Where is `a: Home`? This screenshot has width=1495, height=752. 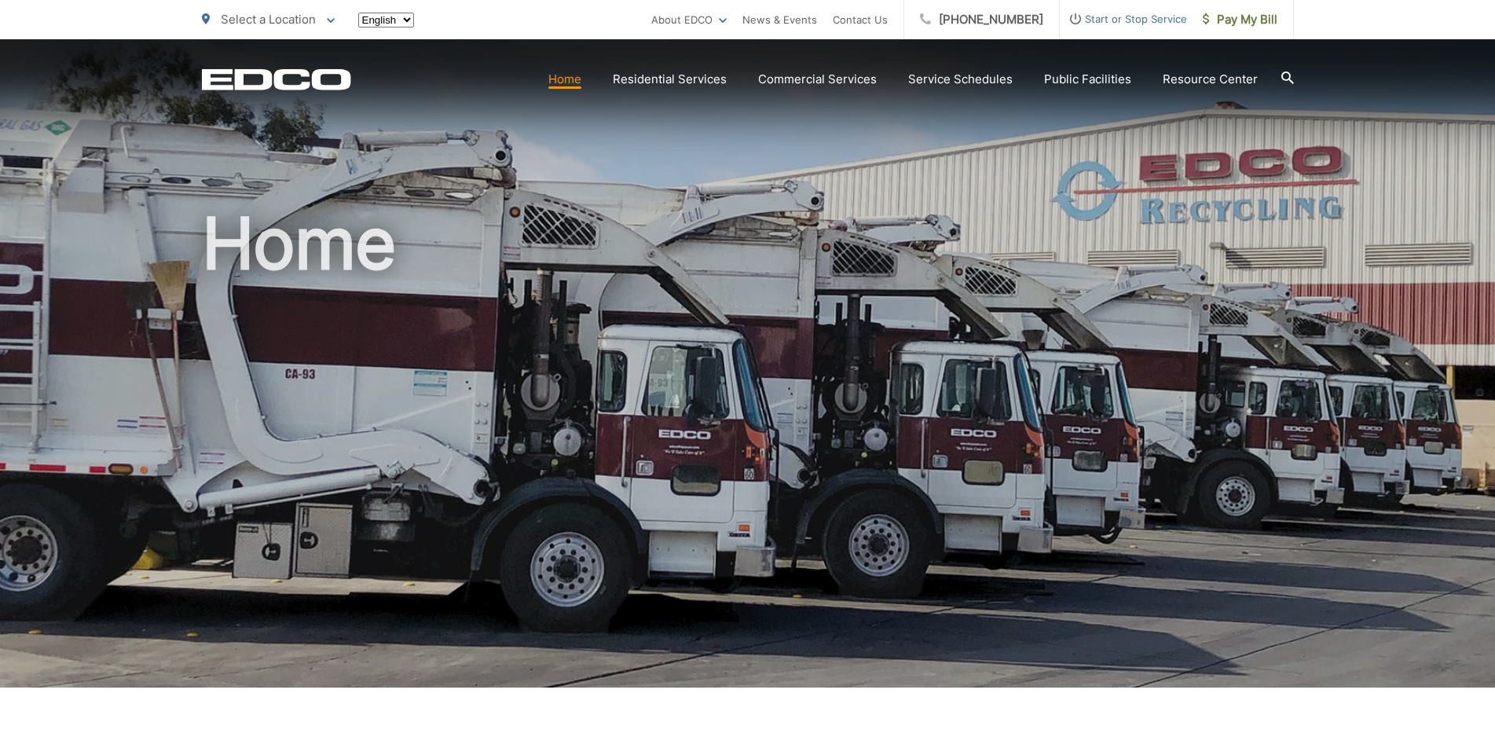
a: Home is located at coordinates (565, 79).